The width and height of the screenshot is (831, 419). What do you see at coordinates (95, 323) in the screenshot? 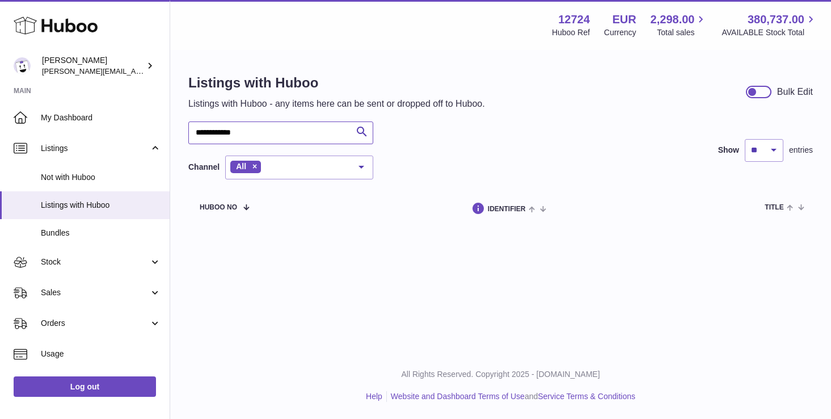
I see `span: Orders` at bounding box center [95, 323].